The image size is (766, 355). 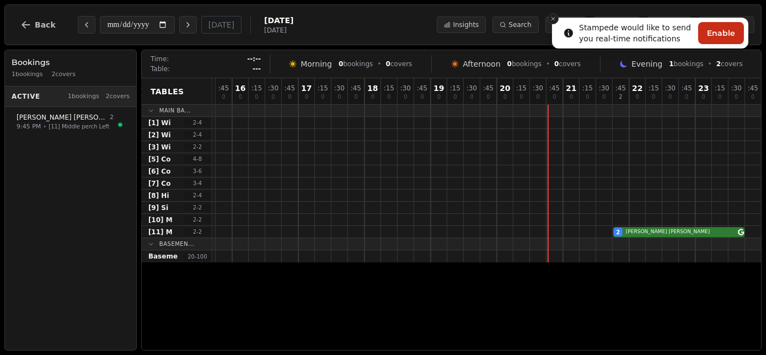 What do you see at coordinates (26, 97) in the screenshot?
I see `span: Active` at bounding box center [26, 97].